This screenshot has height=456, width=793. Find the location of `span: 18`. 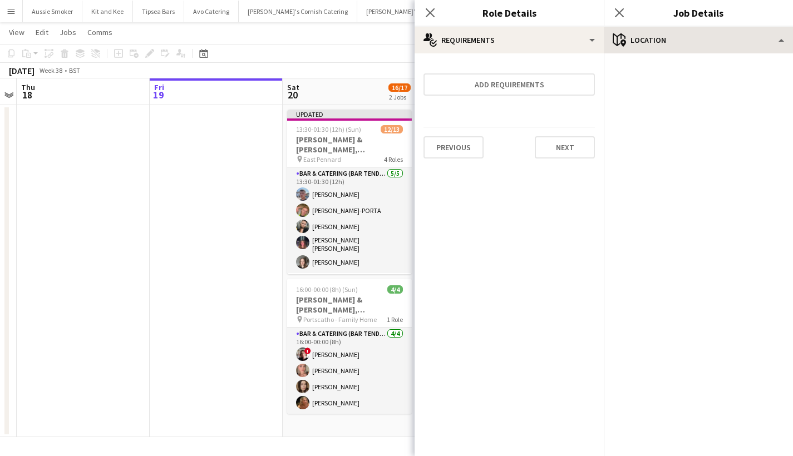

span: 18 is located at coordinates (27, 95).